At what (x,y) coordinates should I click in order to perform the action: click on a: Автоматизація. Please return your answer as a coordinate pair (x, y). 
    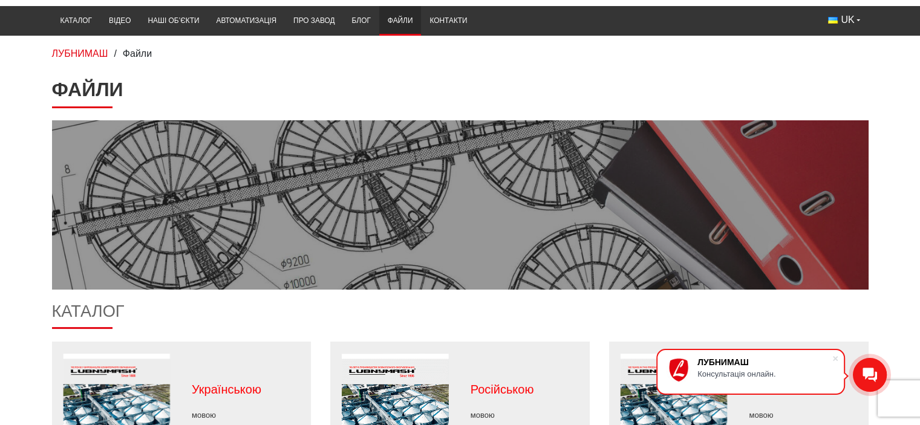
    Looking at the image, I should click on (246, 21).